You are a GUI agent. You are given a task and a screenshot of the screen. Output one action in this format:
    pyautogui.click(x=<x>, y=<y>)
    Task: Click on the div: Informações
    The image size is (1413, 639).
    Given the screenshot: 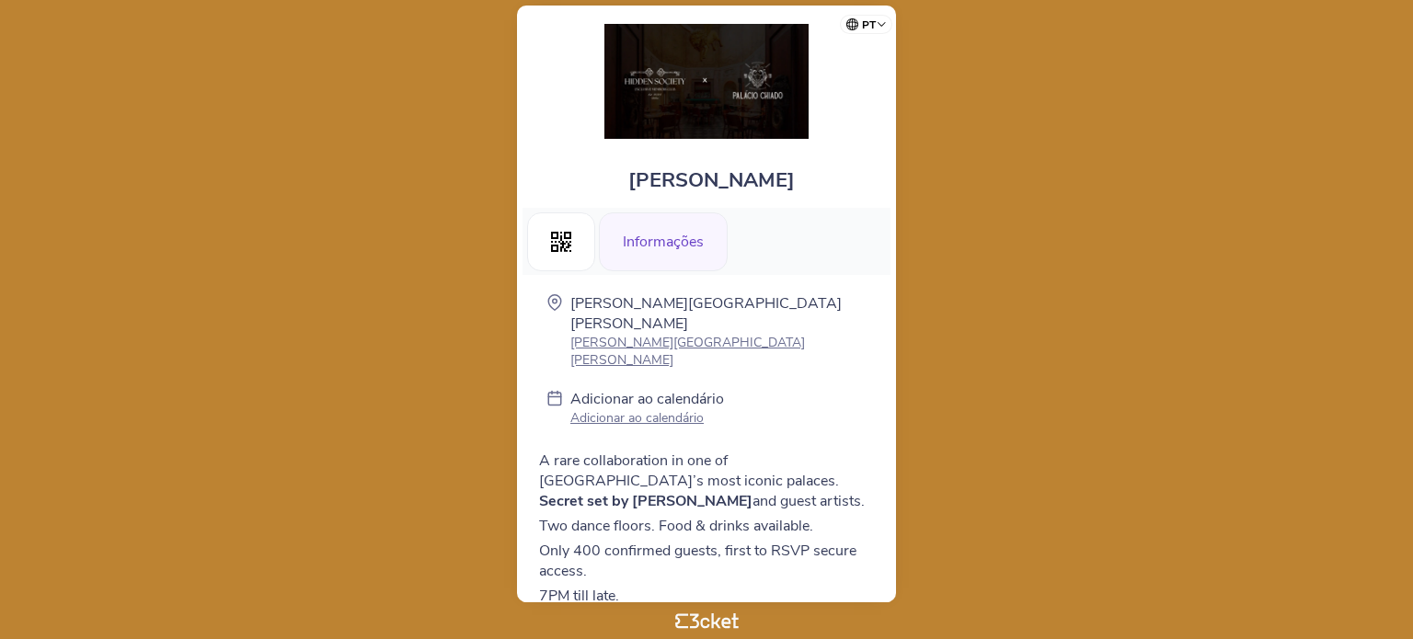 What is the action you would take?
    pyautogui.click(x=663, y=242)
    